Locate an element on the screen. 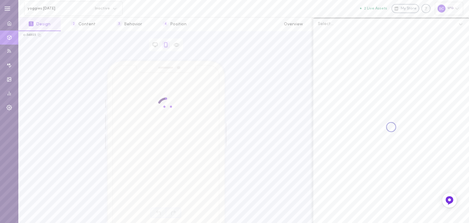 This screenshot has height=223, width=469. button: 2 Live Assets is located at coordinates (373, 8).